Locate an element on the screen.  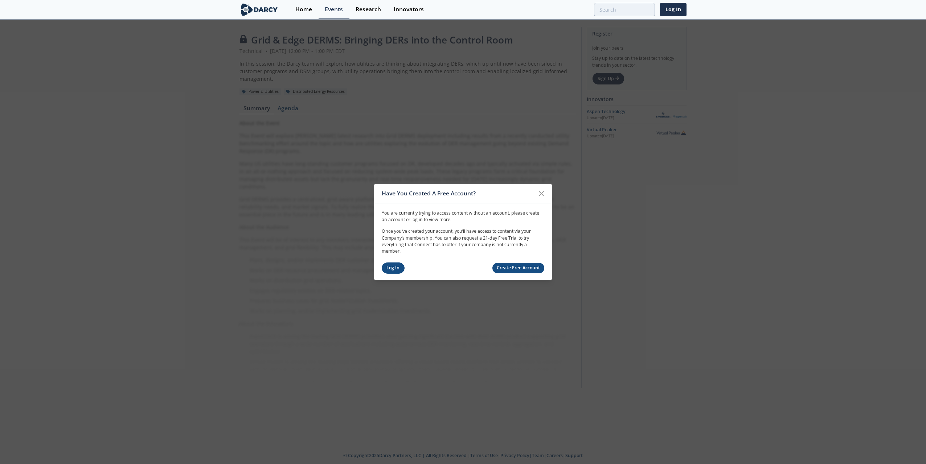
input: Advanced Search is located at coordinates (625, 9).